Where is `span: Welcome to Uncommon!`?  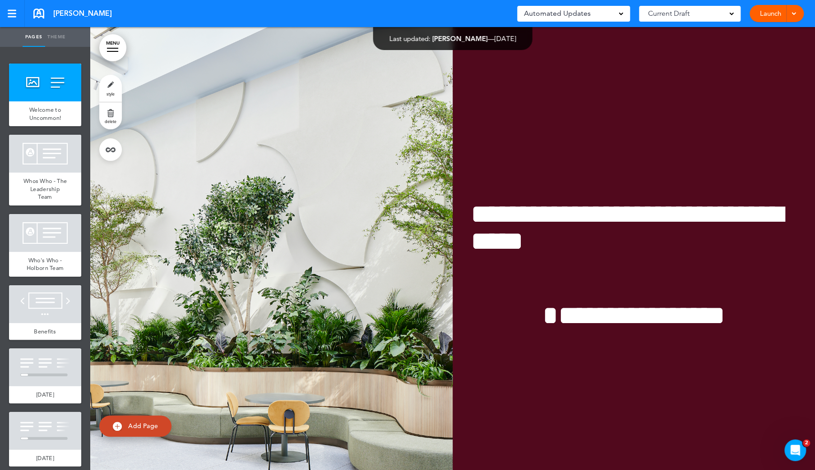
span: Welcome to Uncommon! is located at coordinates (45, 114).